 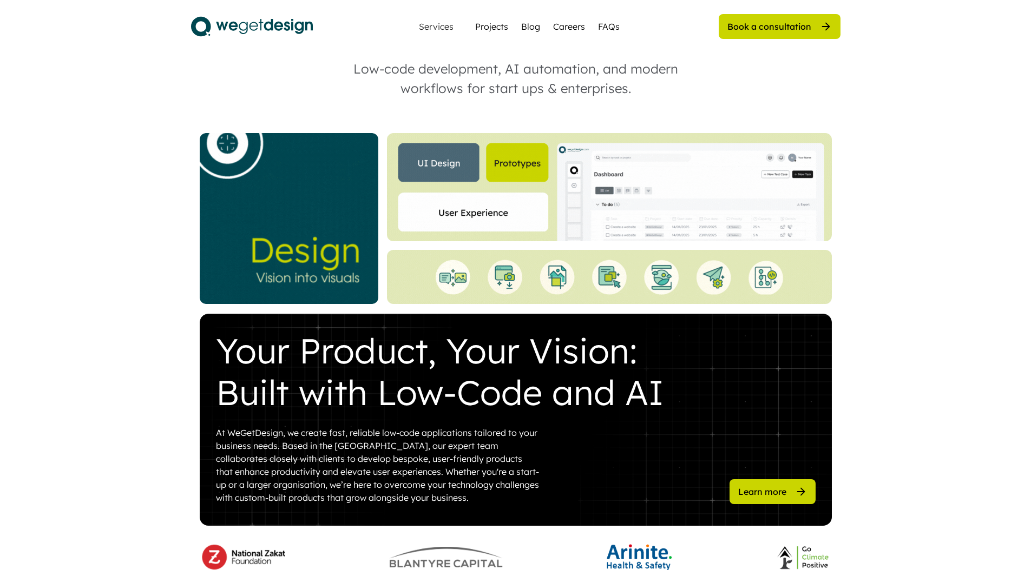 What do you see at coordinates (609, 277) in the screenshot?
I see `img: Bottom%20Landing%20%281%29.gif` at bounding box center [609, 277].